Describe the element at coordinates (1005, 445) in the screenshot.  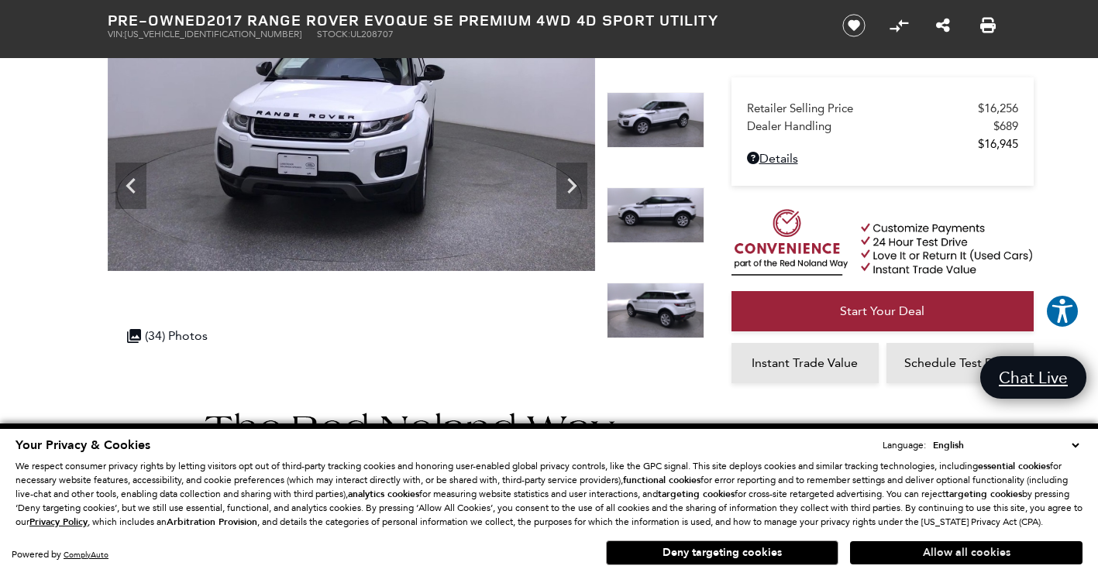
I see `select: Language Select` at that location.